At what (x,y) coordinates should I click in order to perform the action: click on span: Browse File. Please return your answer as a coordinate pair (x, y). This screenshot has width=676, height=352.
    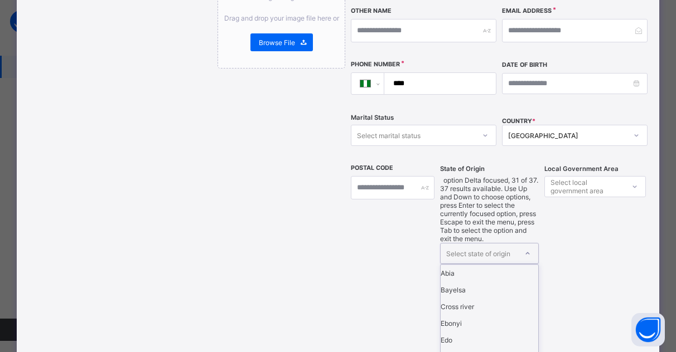
    Looking at the image, I should click on (277, 42).